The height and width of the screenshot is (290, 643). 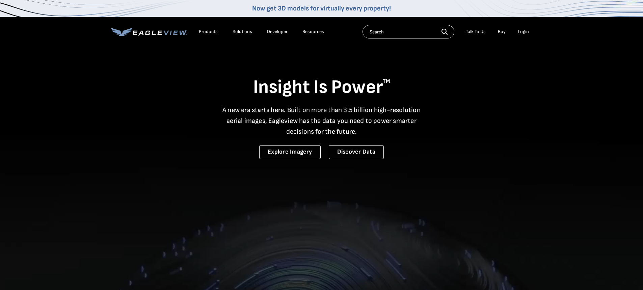 I want to click on a: Discover Data, so click(x=356, y=152).